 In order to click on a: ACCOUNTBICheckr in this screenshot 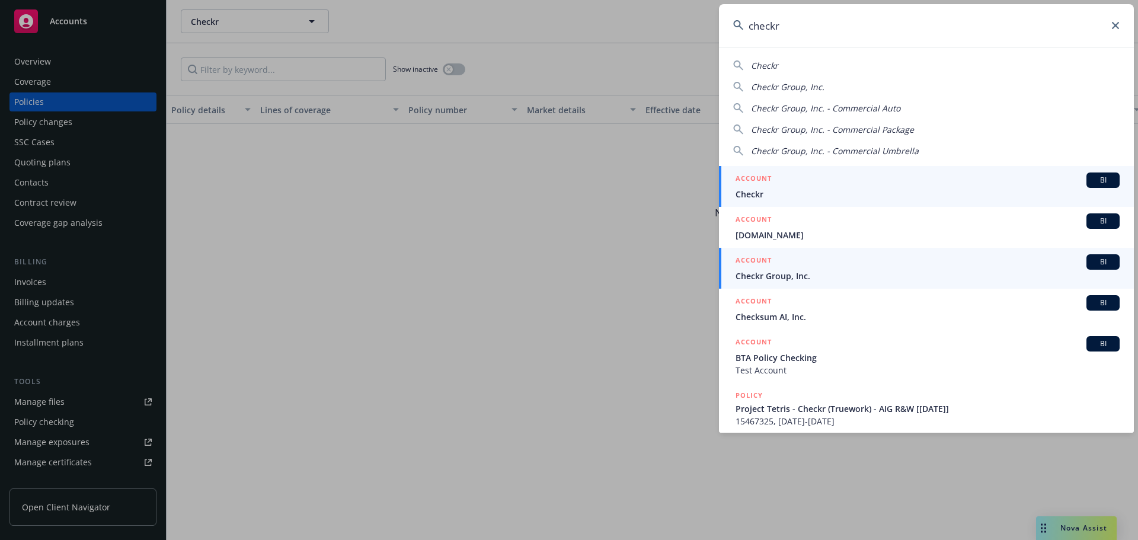, I will do `click(926, 186)`.